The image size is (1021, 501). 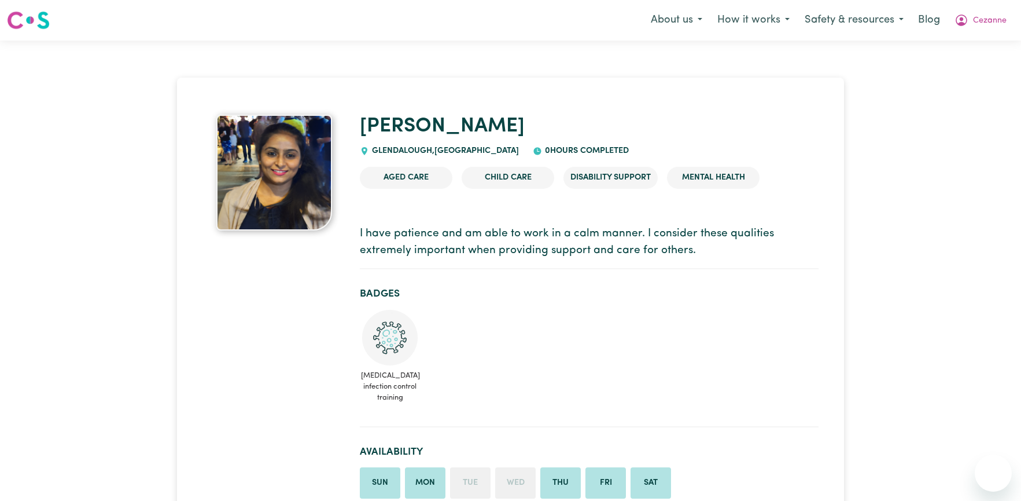 I want to click on h2: Badges, so click(x=589, y=293).